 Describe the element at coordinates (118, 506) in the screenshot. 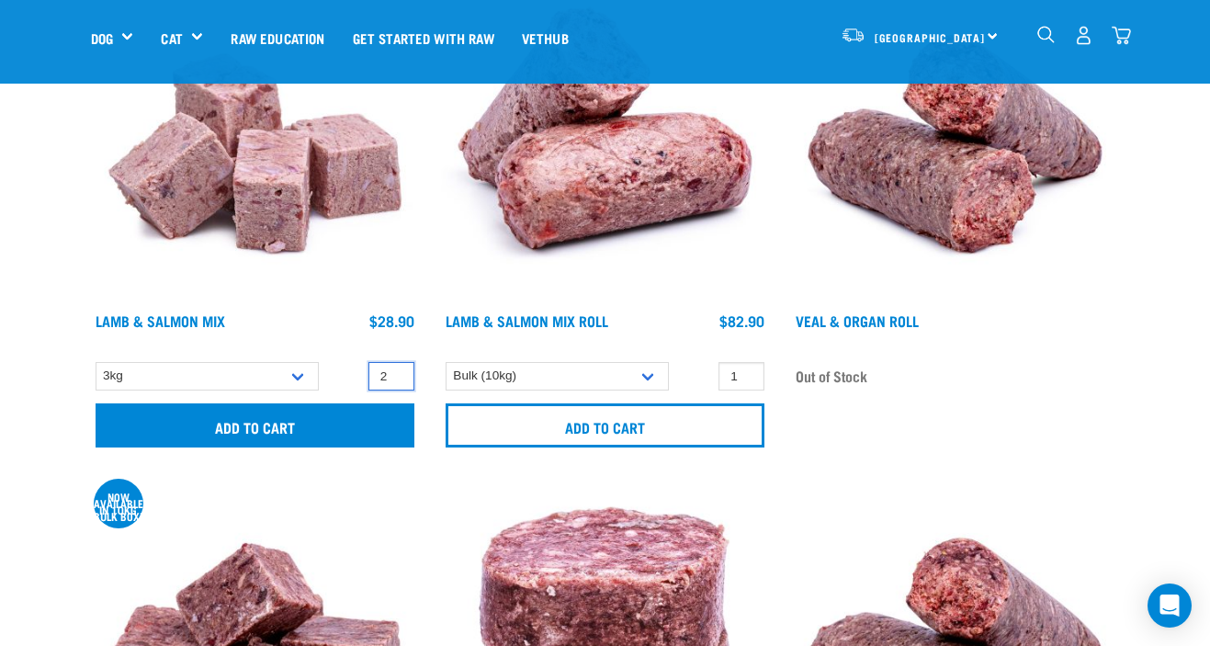

I see `div: now available in 10kg bulk box!` at that location.